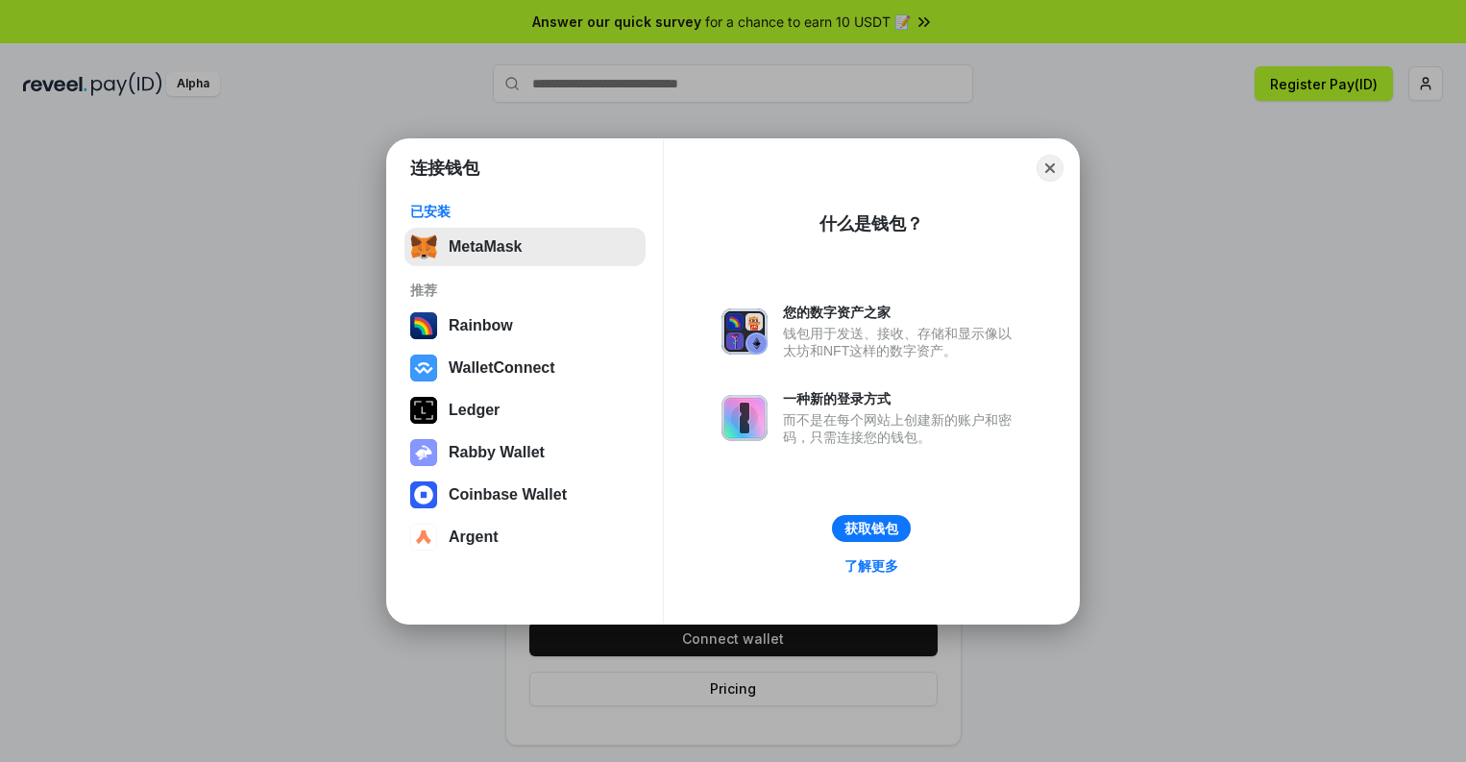 The image size is (1466, 762). I want to click on button: Close, so click(1050, 168).